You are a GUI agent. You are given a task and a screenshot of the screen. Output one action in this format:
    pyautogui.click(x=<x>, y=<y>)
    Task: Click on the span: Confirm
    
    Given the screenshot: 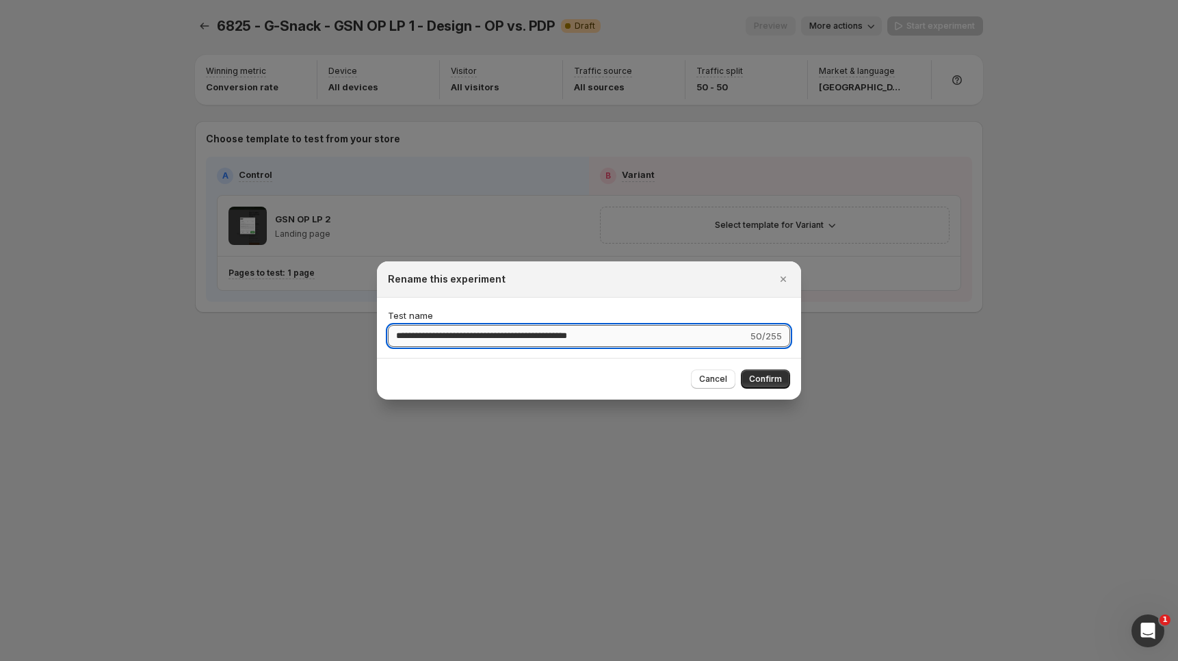 What is the action you would take?
    pyautogui.click(x=765, y=379)
    